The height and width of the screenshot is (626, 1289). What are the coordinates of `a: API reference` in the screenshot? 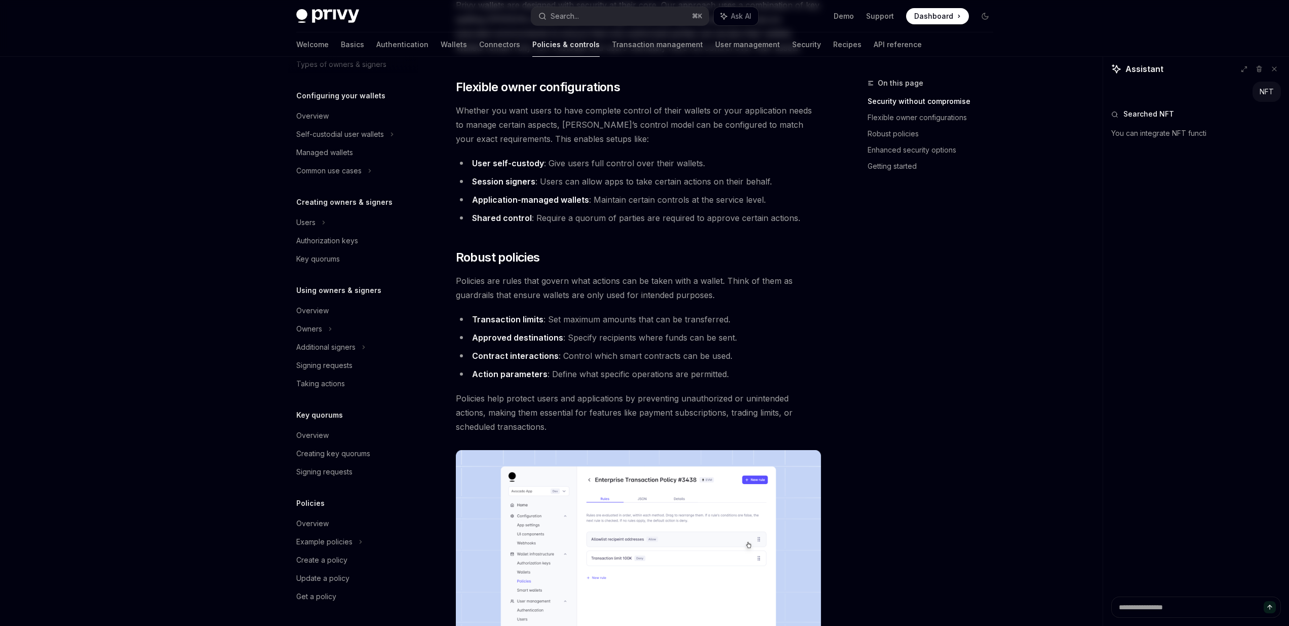 It's located at (898, 45).